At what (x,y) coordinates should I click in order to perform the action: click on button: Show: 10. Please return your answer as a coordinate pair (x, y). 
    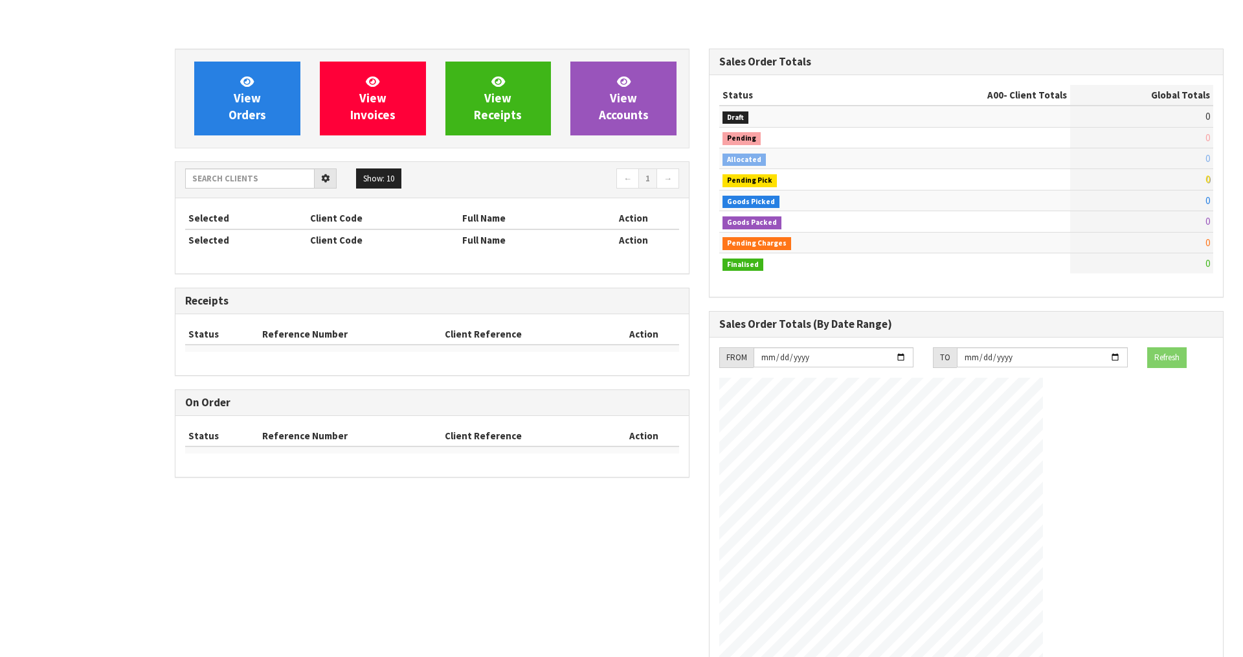
    Looking at the image, I should click on (379, 179).